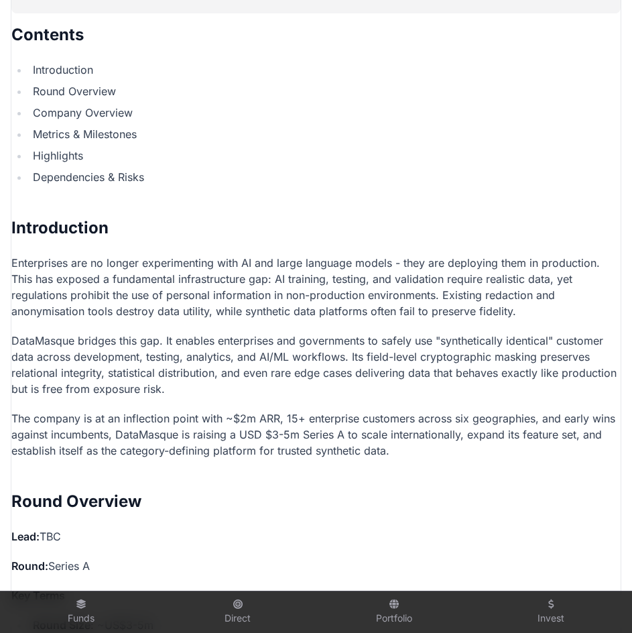  I want to click on li: Introduction, so click(324, 70).